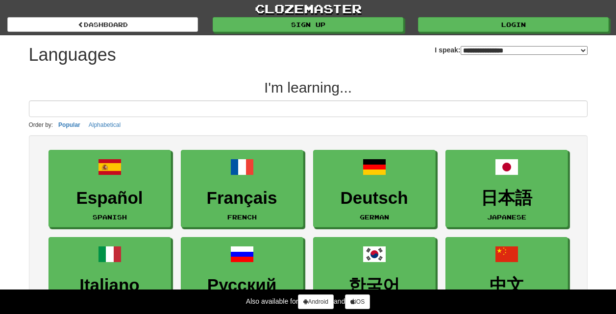 The height and width of the screenshot is (314, 616). What do you see at coordinates (507, 217) in the screenshot?
I see `small: Japanese` at bounding box center [507, 217].